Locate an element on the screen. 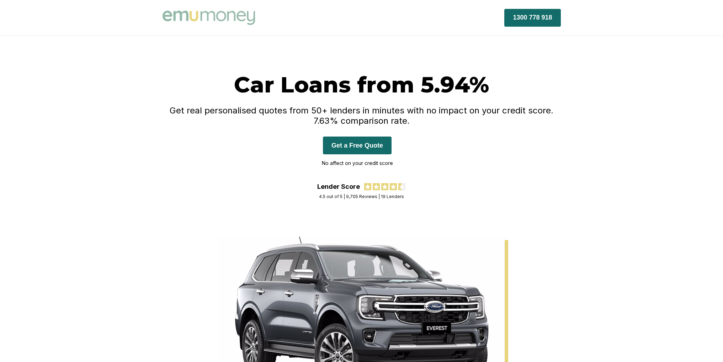 This screenshot has width=723, height=362. a: 1300 778 918 is located at coordinates (532, 17).